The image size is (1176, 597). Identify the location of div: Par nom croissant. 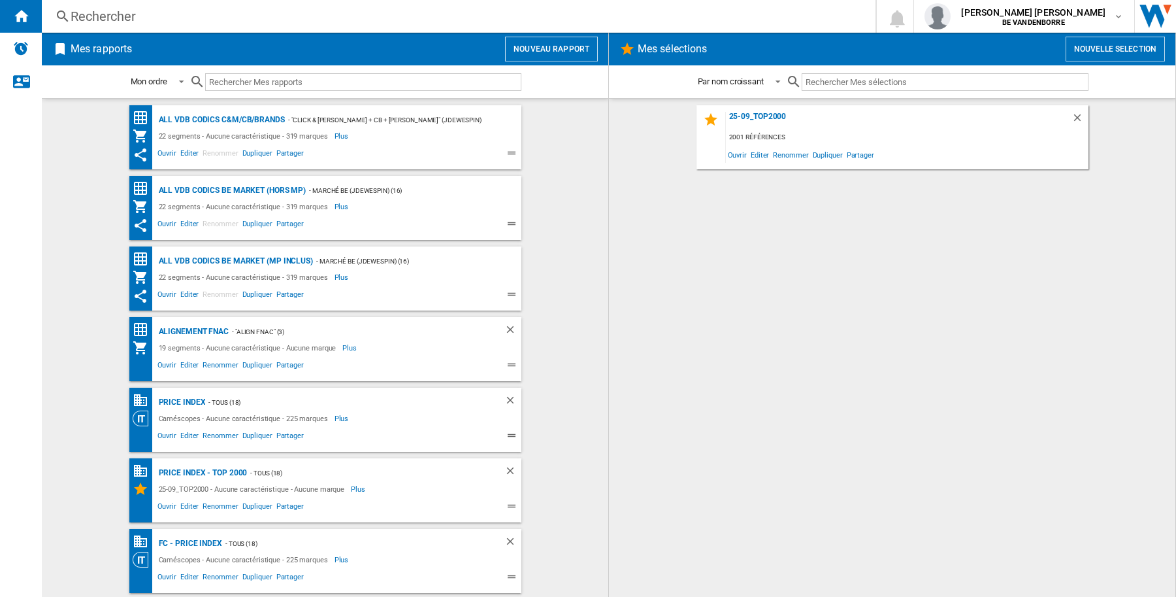
(731, 81).